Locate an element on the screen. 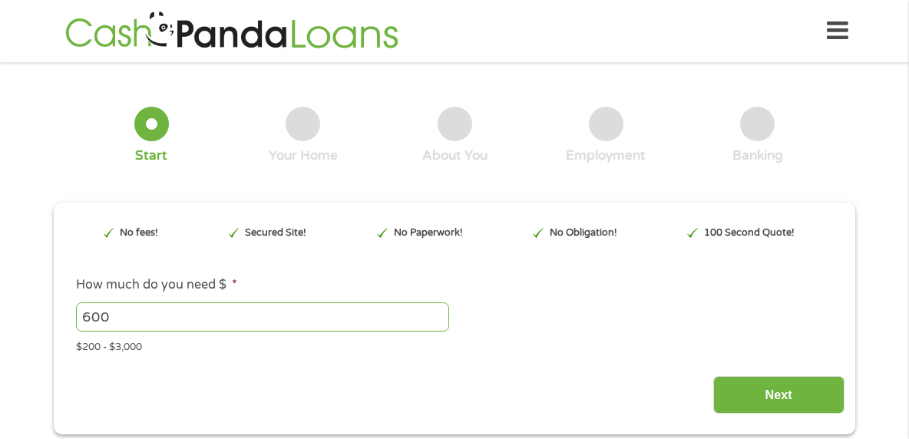 The image size is (909, 439). p: 100 Second Quote! is located at coordinates (749, 233).